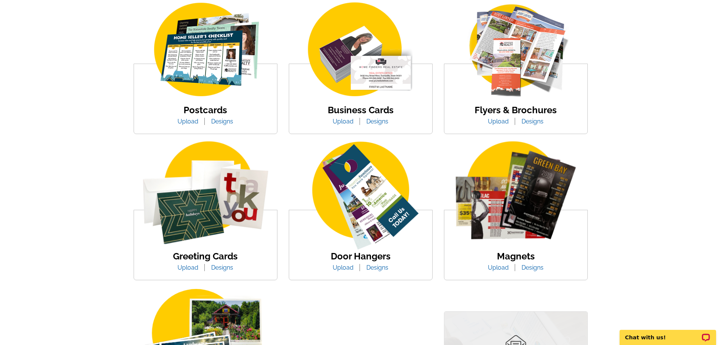 The image size is (721, 345). What do you see at coordinates (205, 196) in the screenshot?
I see `img: greeting-card.png` at bounding box center [205, 196].